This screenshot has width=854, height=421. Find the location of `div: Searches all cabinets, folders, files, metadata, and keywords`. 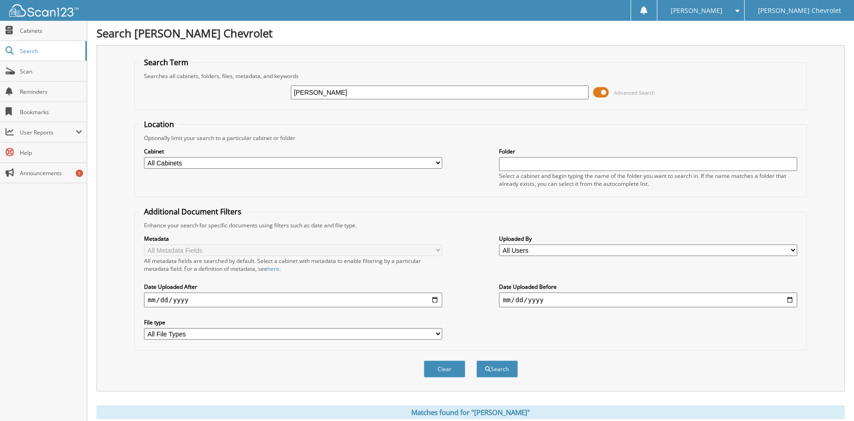

div: Searches all cabinets, folders, files, metadata, and keywords is located at coordinates (470, 76).